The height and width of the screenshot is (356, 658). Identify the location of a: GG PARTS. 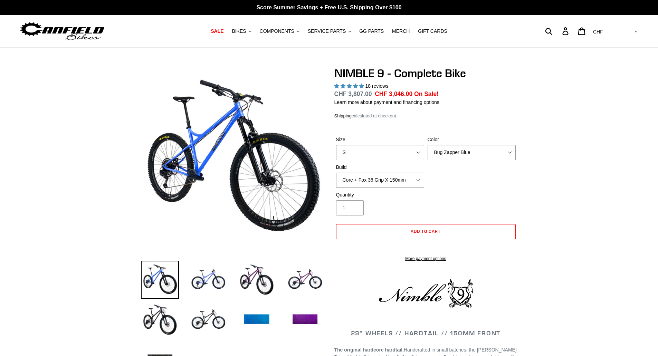
(371, 31).